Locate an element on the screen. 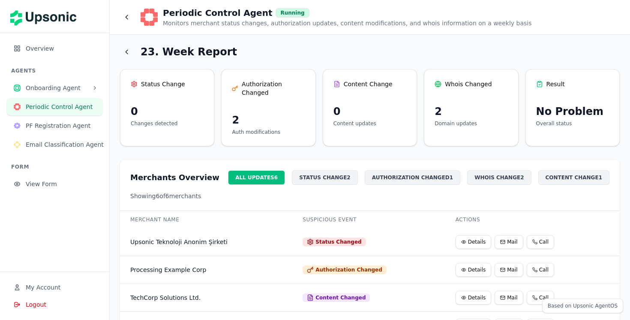 This screenshot has width=630, height=320. span: Onboarding Agent is located at coordinates (57, 88).